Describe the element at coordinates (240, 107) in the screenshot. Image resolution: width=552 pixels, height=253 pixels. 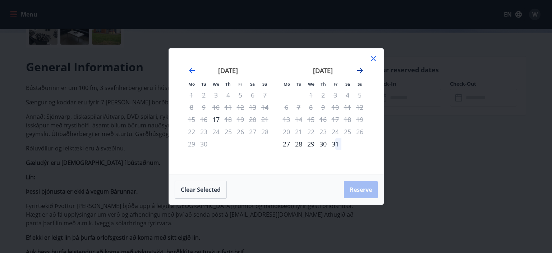
I see `td: Not available. Friday, September 12, 2025` at that location.